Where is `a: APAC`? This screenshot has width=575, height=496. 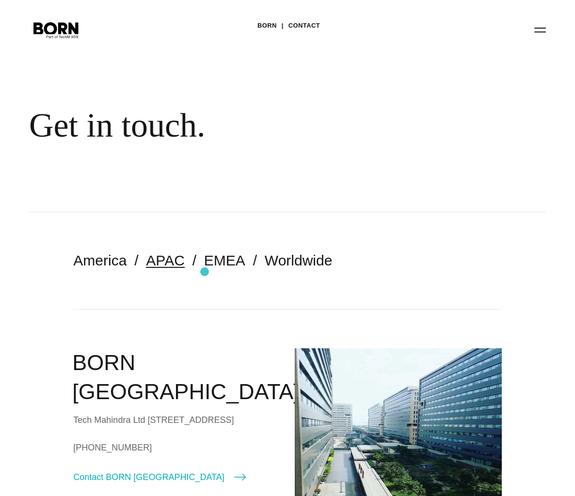 a: APAC is located at coordinates (165, 260).